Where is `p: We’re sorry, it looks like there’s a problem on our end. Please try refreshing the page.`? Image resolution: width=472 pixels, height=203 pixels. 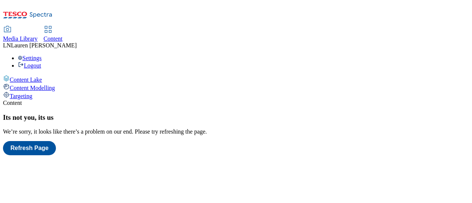 p: We’re sorry, it looks like there’s a problem on our end. Please try refreshing the page. is located at coordinates (236, 132).